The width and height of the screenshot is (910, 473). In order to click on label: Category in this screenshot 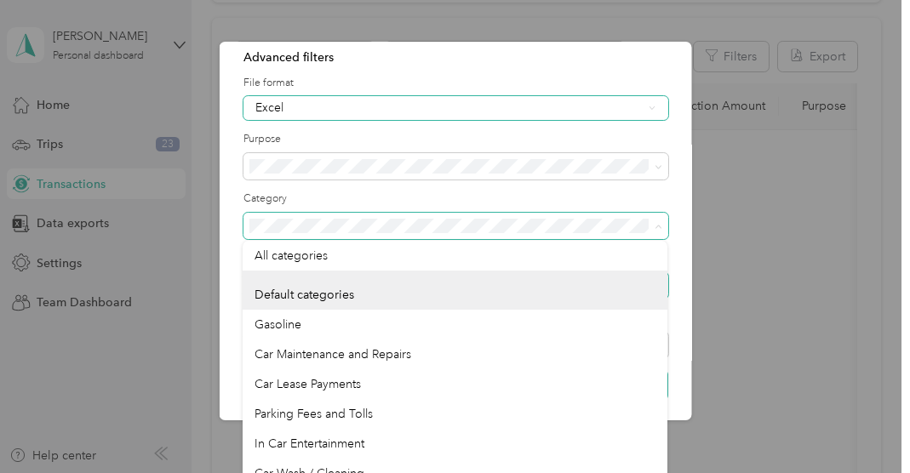, I will do `click(455, 199)`.